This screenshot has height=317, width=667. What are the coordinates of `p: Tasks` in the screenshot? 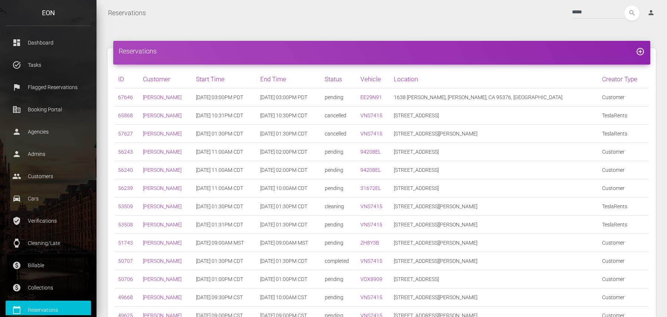 It's located at (48, 65).